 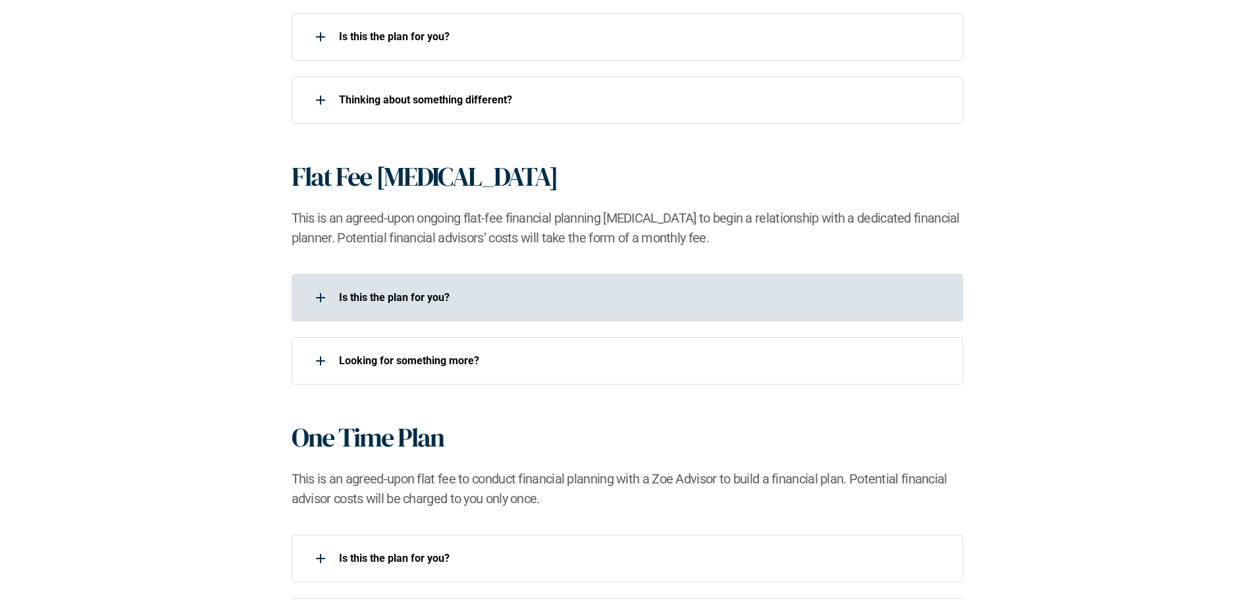 What do you see at coordinates (367, 437) in the screenshot?
I see `h1: One Time Plan` at bounding box center [367, 437].